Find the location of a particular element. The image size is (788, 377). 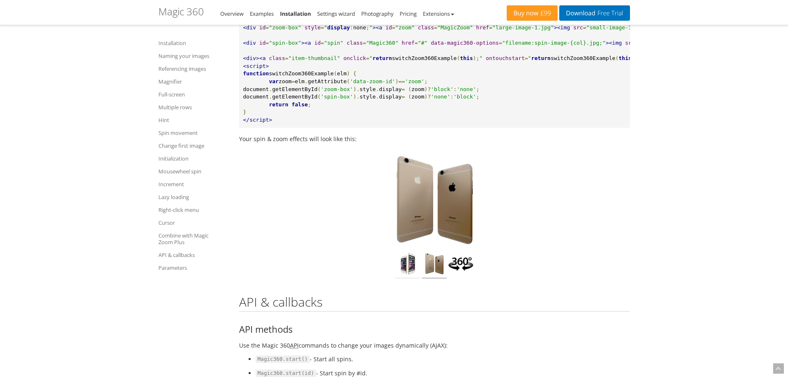

span: ><img is located at coordinates (562, 27).